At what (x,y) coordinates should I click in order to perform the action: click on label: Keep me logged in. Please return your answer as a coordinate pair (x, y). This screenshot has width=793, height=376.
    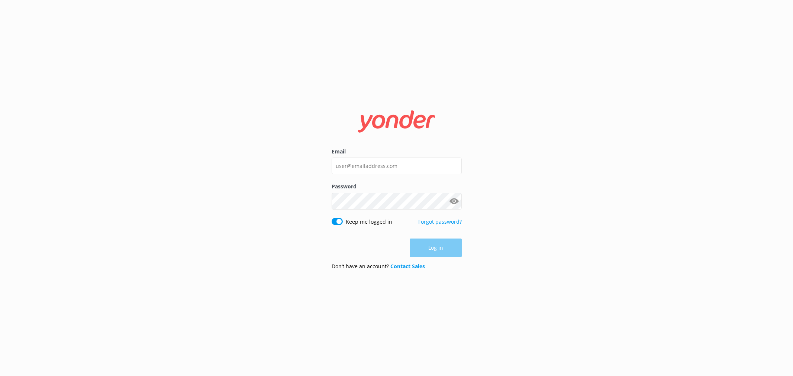
    Looking at the image, I should click on (369, 222).